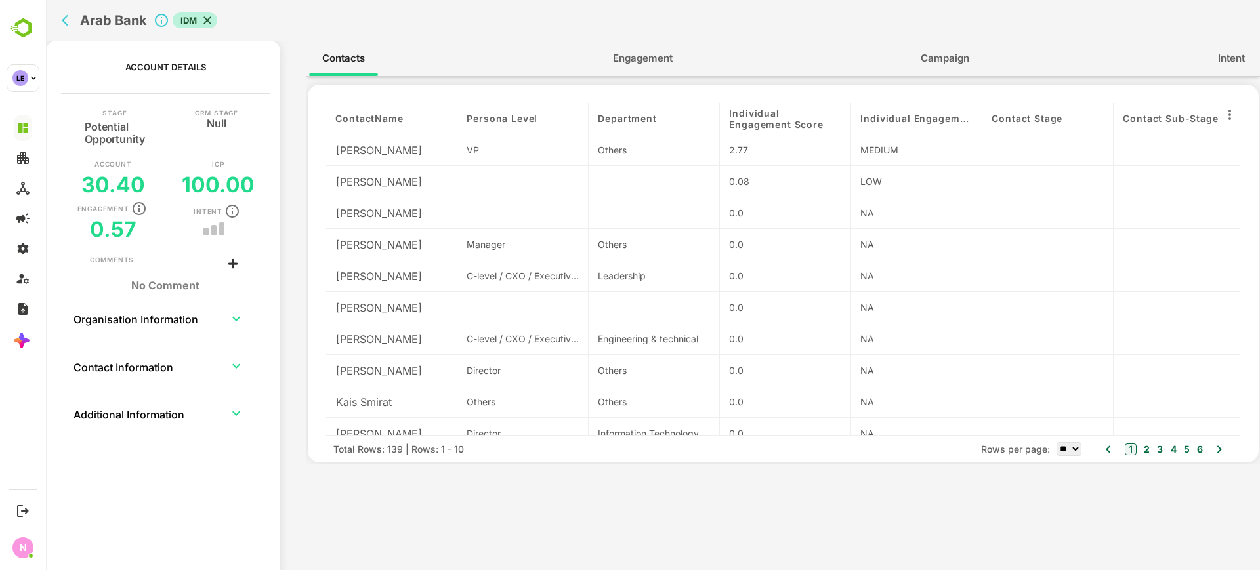 The height and width of the screenshot is (570, 1260). I want to click on h5: 100.00, so click(172, 184).